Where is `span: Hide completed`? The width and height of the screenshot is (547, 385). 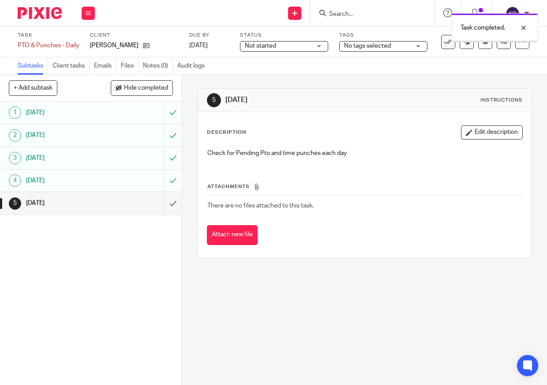
span: Hide completed is located at coordinates (146, 88).